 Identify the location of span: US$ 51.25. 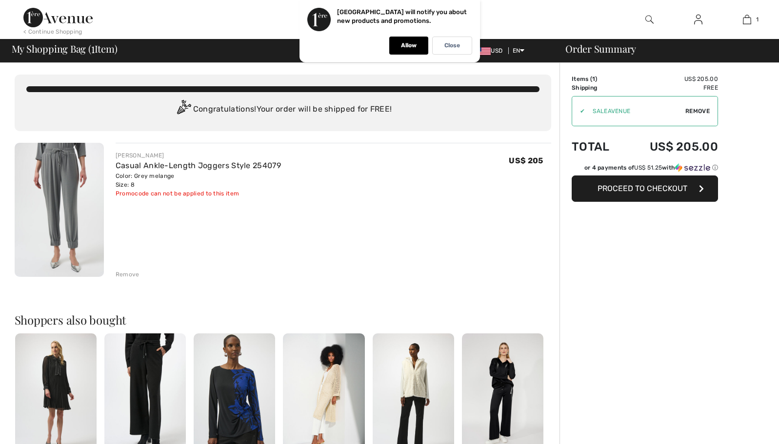
(648, 168).